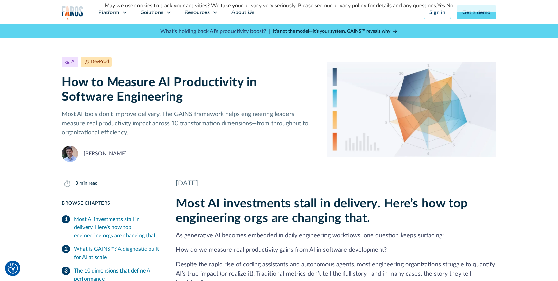  I want to click on button: Cookie Settings, so click(13, 269).